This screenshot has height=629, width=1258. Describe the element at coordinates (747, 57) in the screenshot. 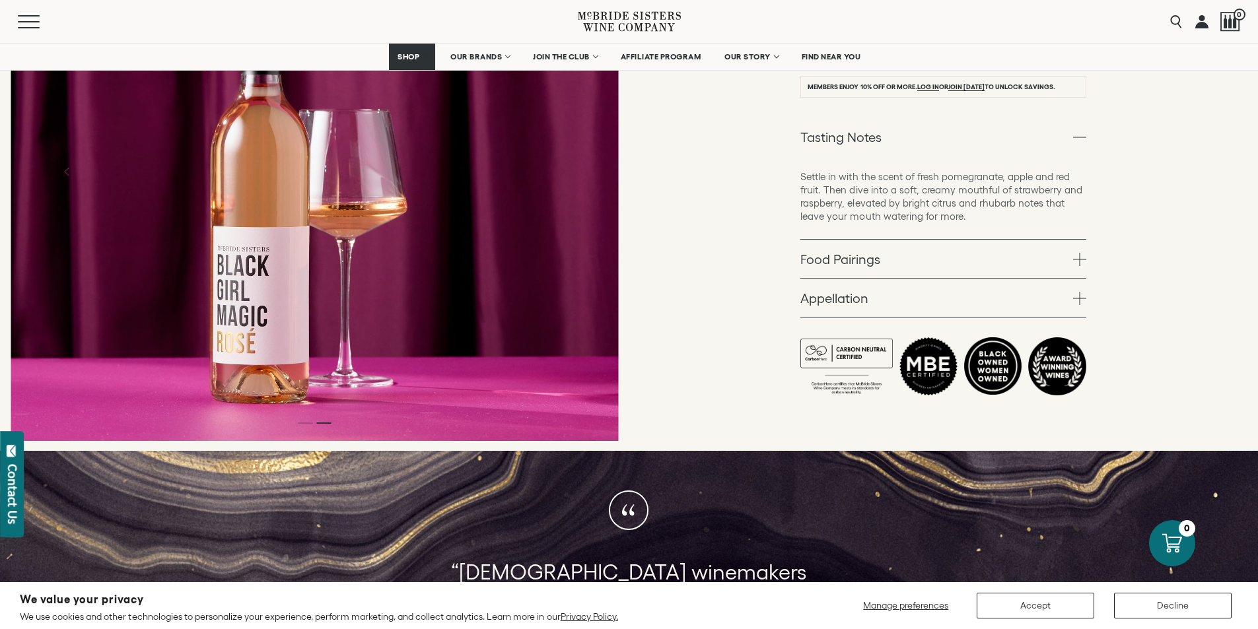

I see `span: OUR STORY` at that location.